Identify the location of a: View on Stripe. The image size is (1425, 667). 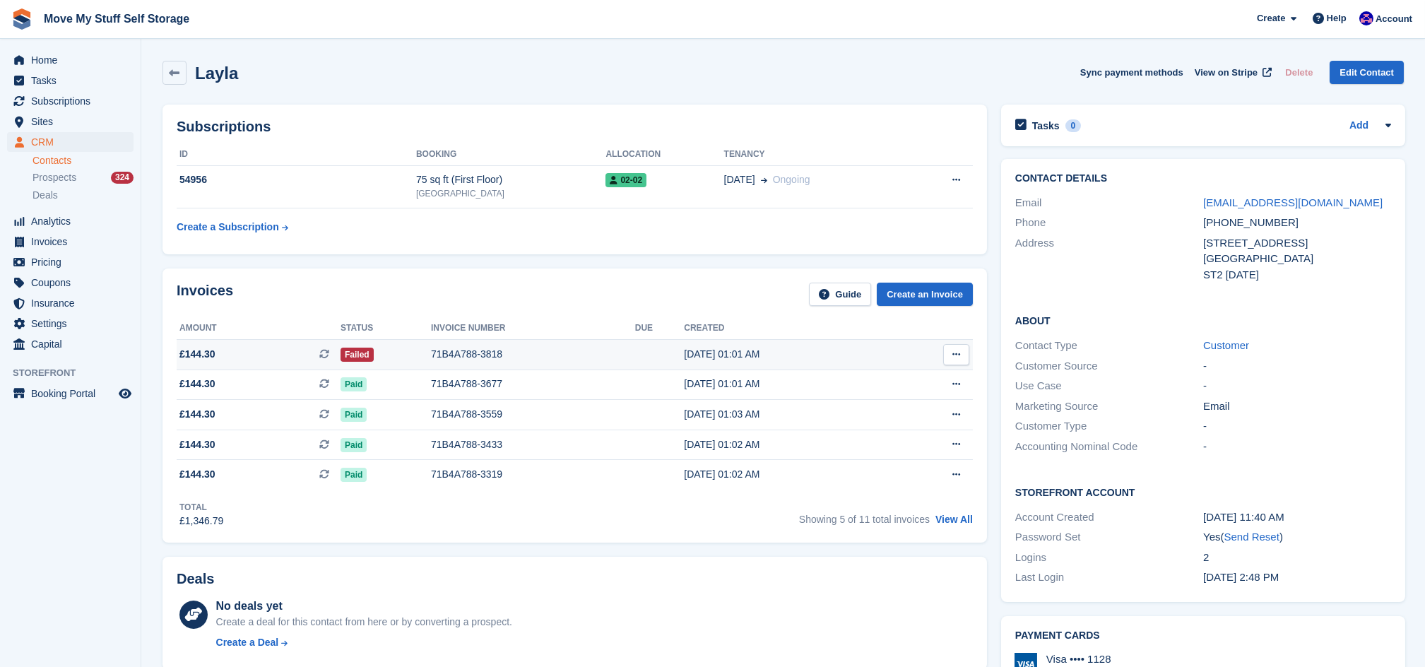
(1232, 72).